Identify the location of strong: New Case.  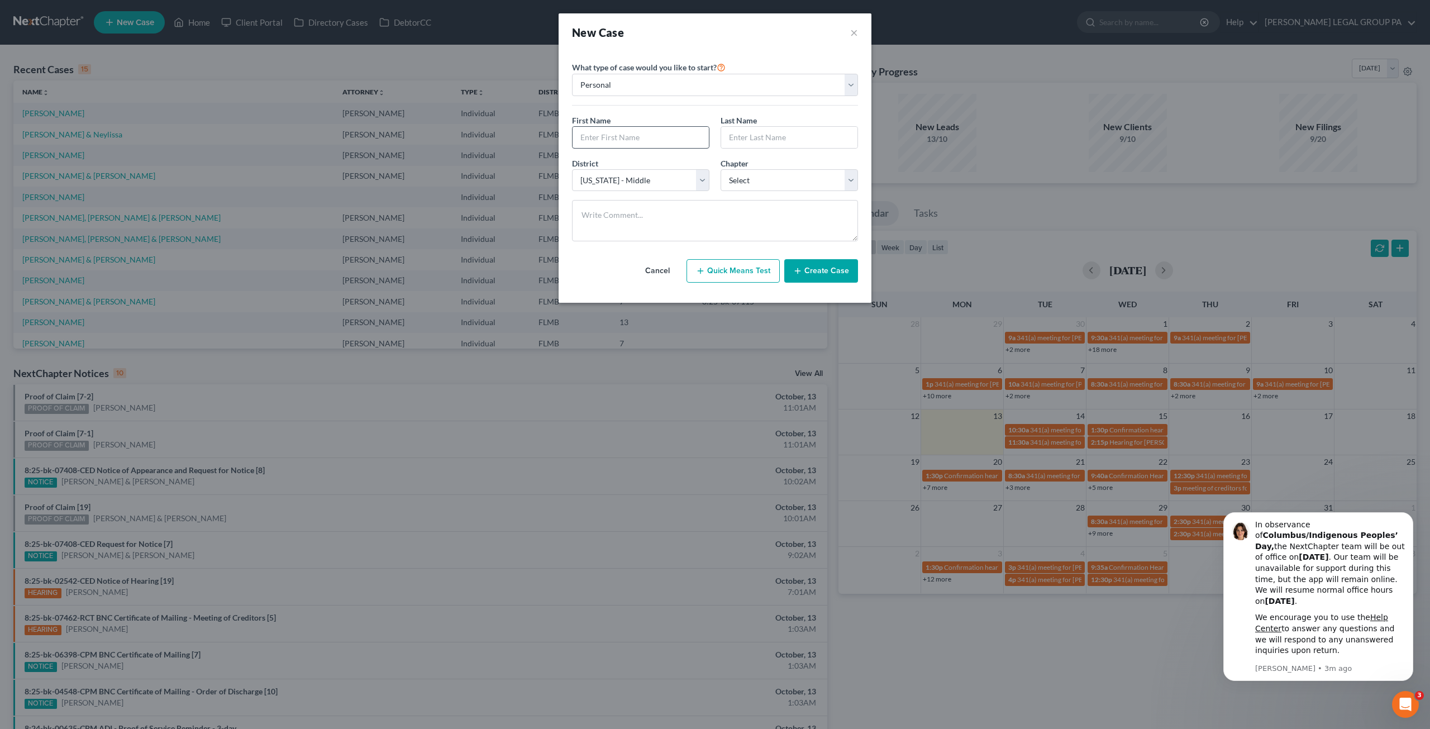
(598, 32).